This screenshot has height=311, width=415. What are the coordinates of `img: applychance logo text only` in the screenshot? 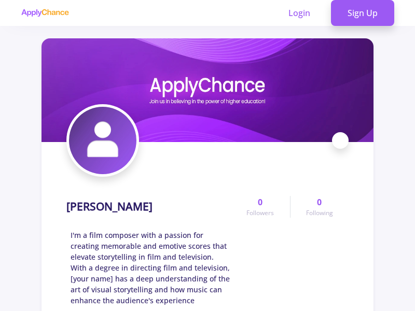 It's located at (45, 13).